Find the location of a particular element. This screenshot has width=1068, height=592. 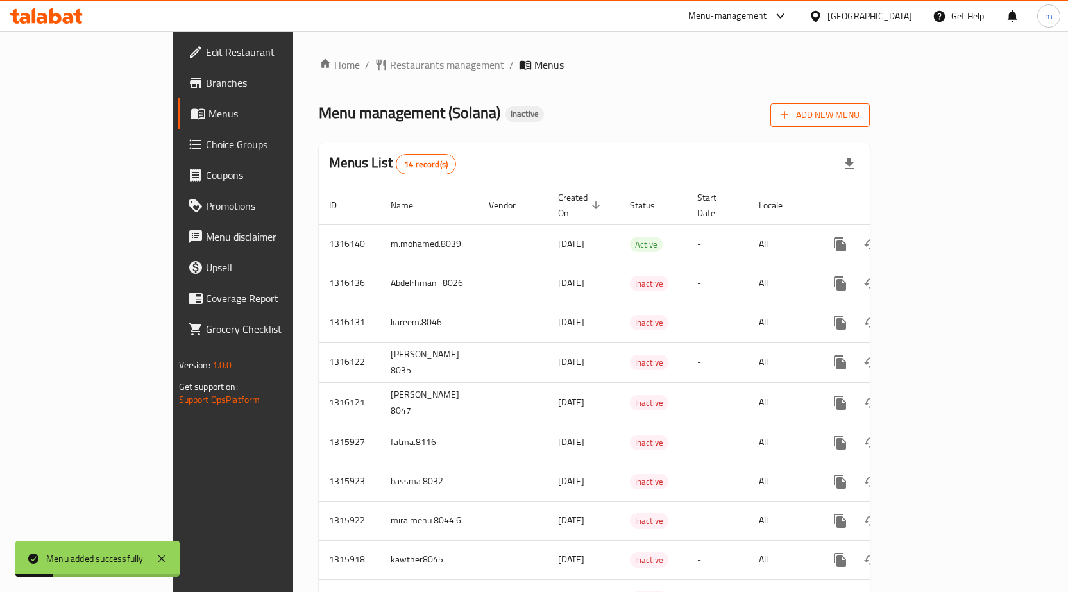

span: Status is located at coordinates (651, 205).